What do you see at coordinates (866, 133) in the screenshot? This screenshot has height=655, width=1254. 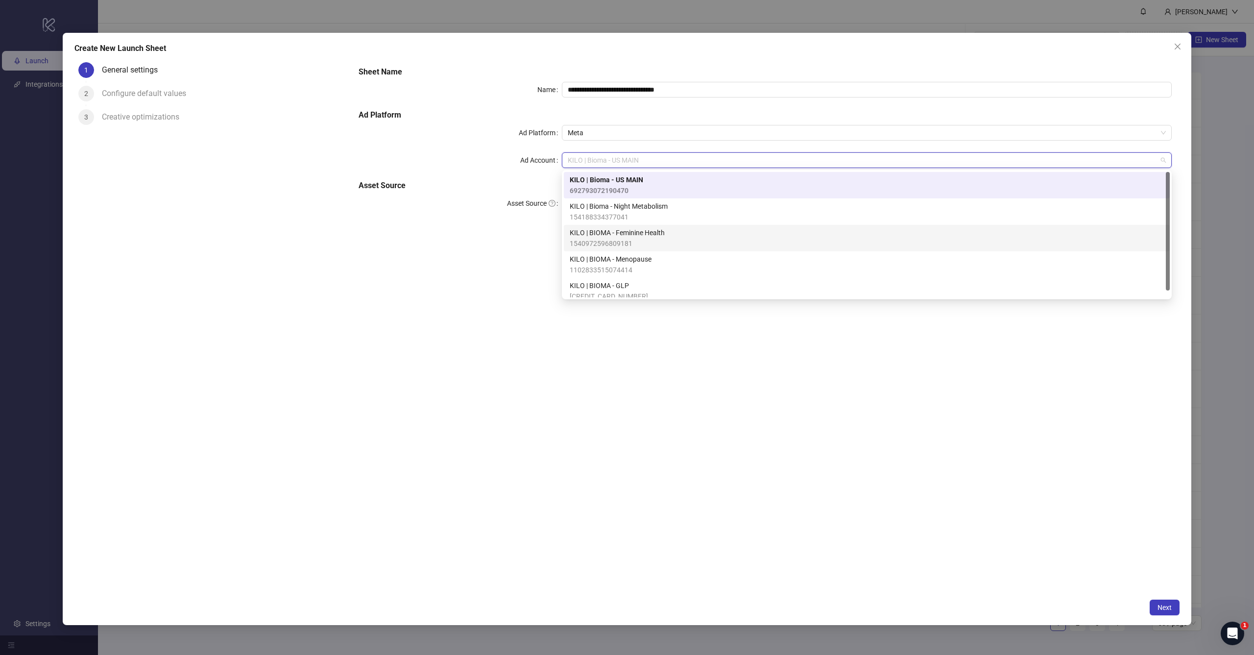 I see `span: Meta` at bounding box center [866, 133].